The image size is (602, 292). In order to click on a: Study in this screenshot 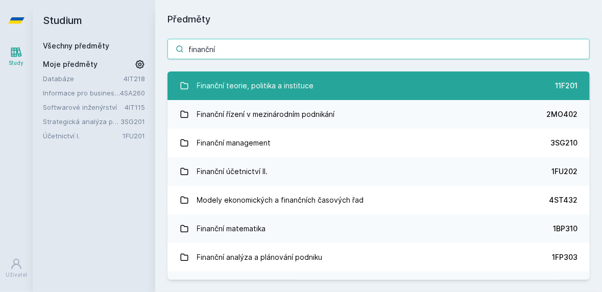, I will do `click(16, 56)`.